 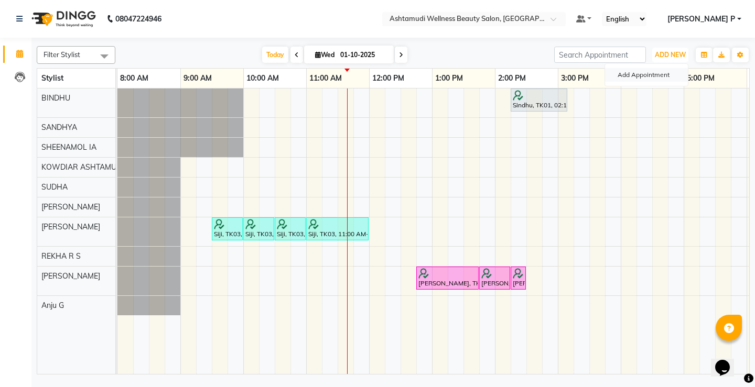 What do you see at coordinates (56, 98) in the screenshot?
I see `span: BINDHU` at bounding box center [56, 98].